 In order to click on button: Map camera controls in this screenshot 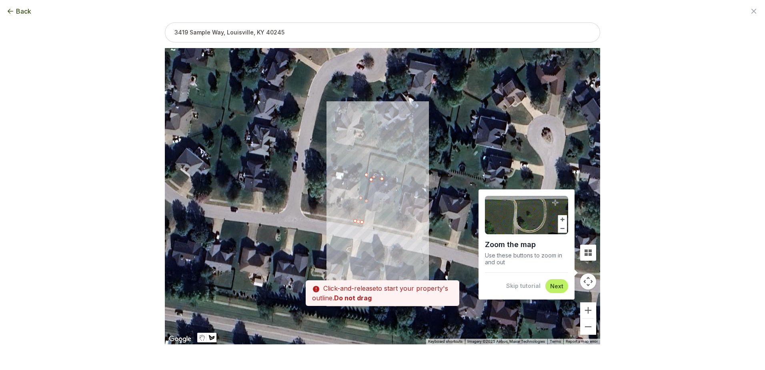, I will do `click(588, 281)`.